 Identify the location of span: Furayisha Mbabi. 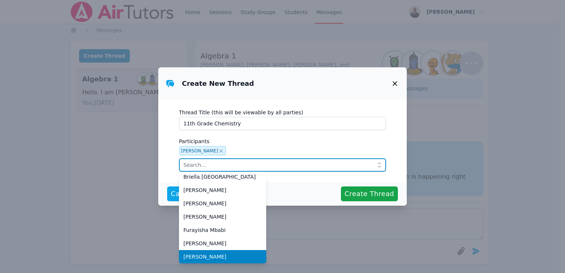
(223, 230).